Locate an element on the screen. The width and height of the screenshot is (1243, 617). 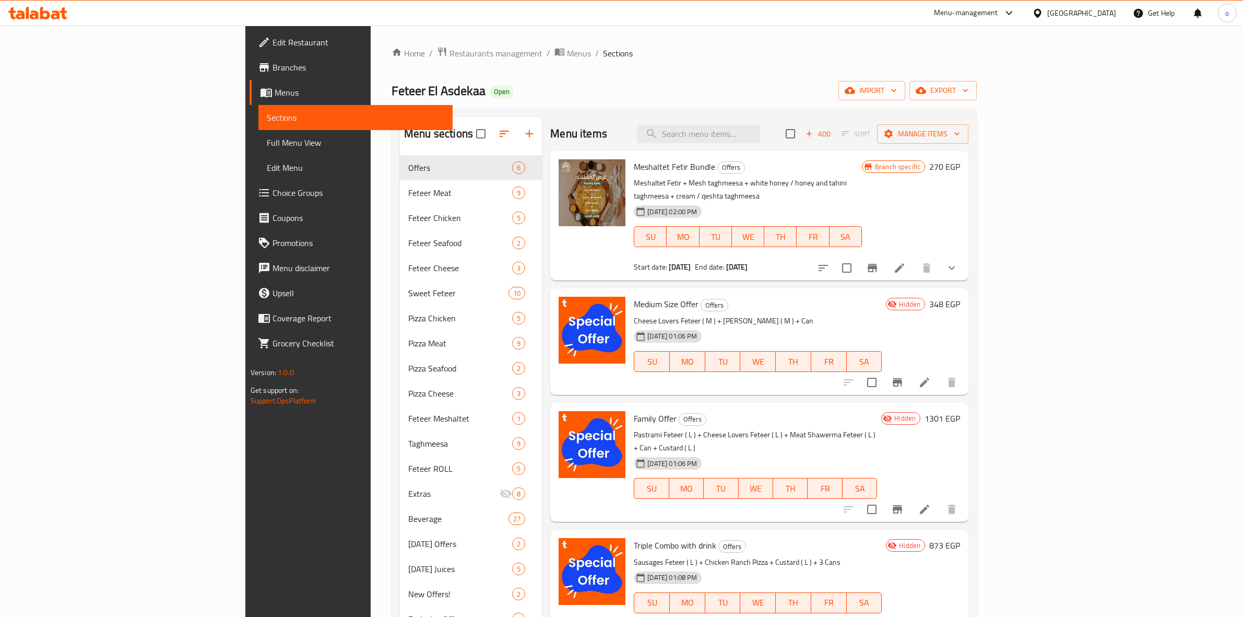
span: 3 is located at coordinates (519, 268).